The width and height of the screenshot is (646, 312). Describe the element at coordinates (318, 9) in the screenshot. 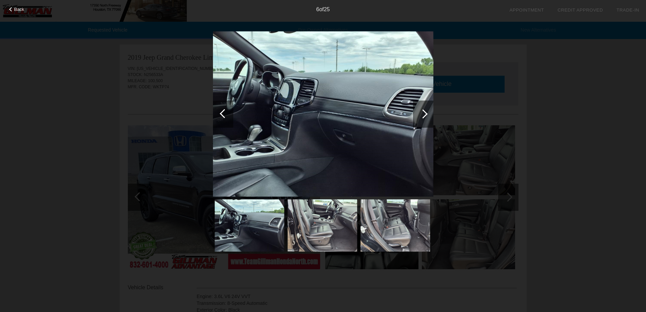

I see `span: 6` at that location.